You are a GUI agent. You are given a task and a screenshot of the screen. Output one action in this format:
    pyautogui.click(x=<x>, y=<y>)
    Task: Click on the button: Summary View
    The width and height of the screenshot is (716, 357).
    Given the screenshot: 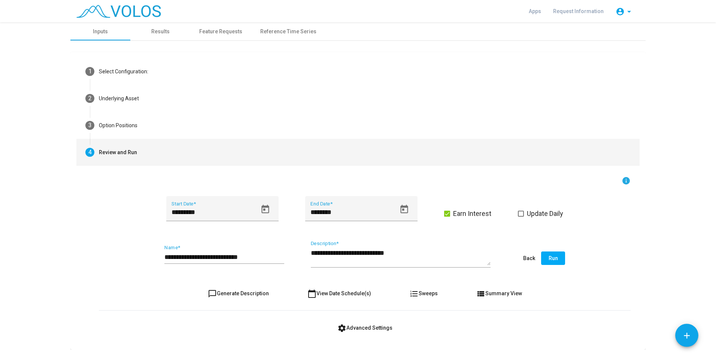 What is the action you would take?
    pyautogui.click(x=499, y=294)
    